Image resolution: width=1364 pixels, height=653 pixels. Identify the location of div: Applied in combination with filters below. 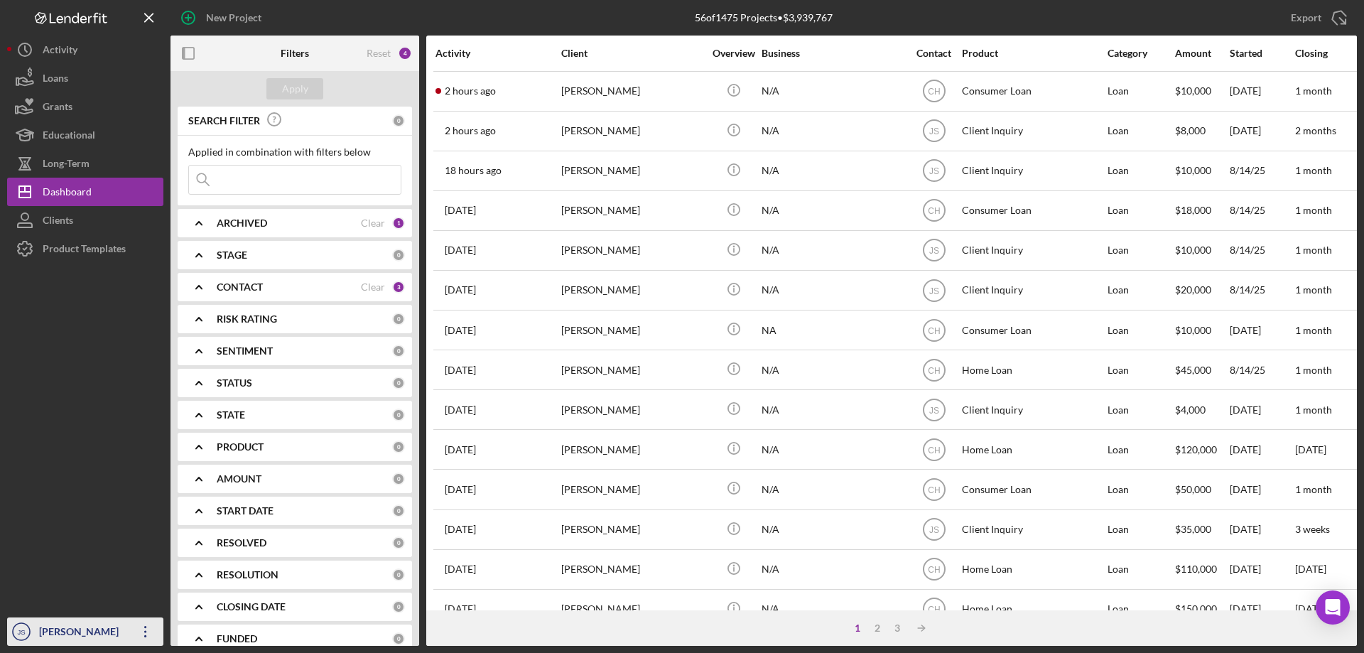
(295, 152).